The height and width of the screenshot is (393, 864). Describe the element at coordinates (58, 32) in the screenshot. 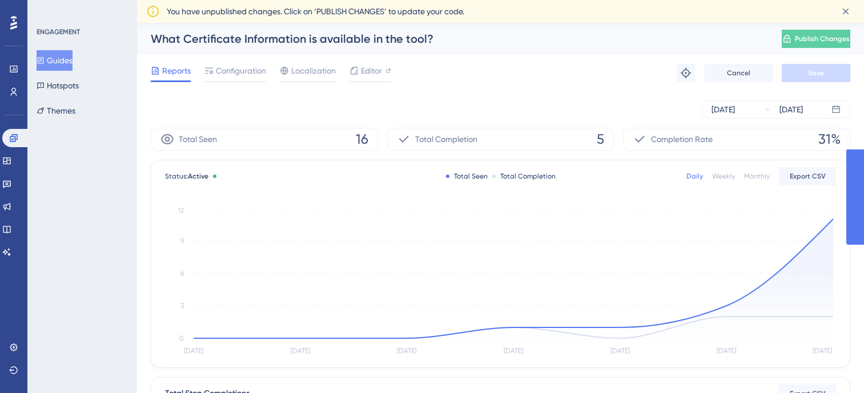

I see `div: ENGAGEMENT` at that location.